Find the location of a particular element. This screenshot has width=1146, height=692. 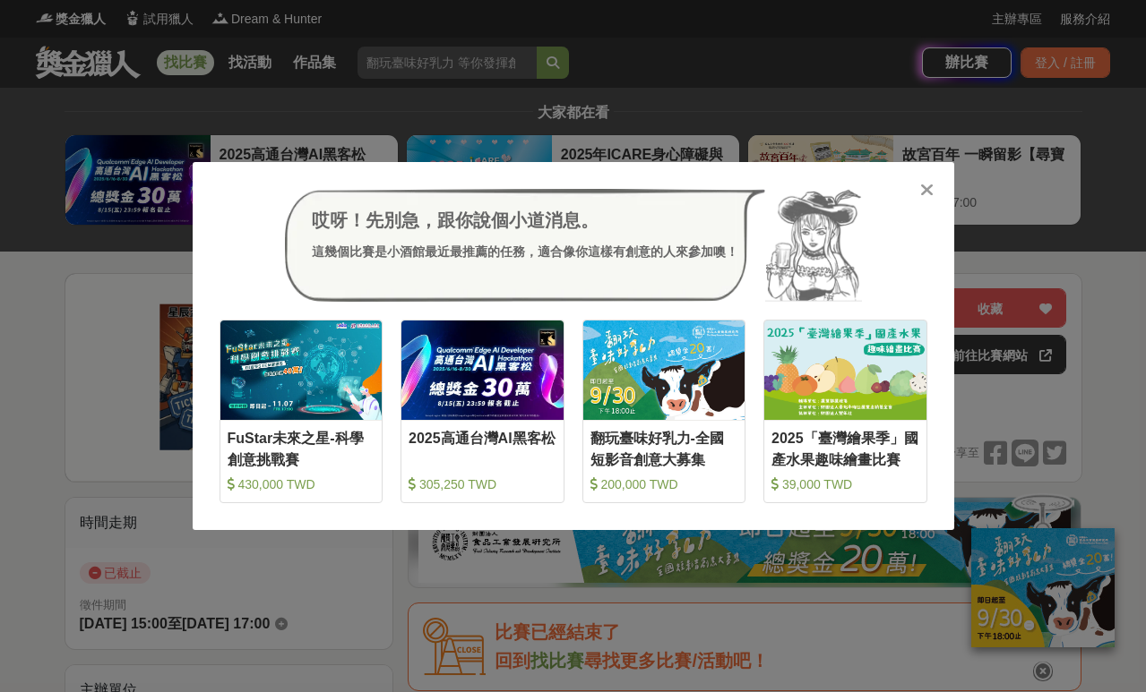

a: Cover Image2025「臺灣繪果季」國產水果趣味繪畫比賽 39,000 TWD is located at coordinates (845, 411).